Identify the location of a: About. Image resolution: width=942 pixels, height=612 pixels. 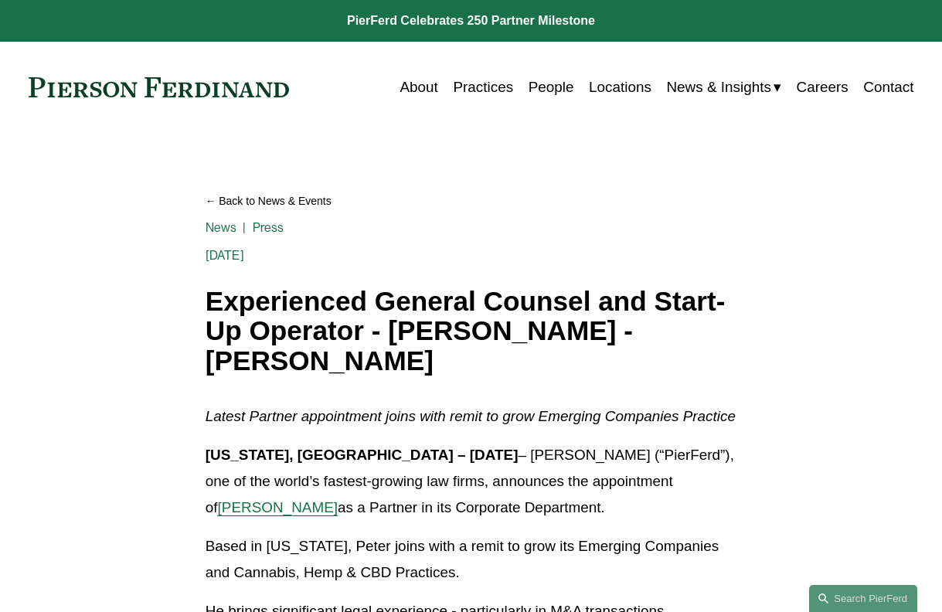
(418, 87).